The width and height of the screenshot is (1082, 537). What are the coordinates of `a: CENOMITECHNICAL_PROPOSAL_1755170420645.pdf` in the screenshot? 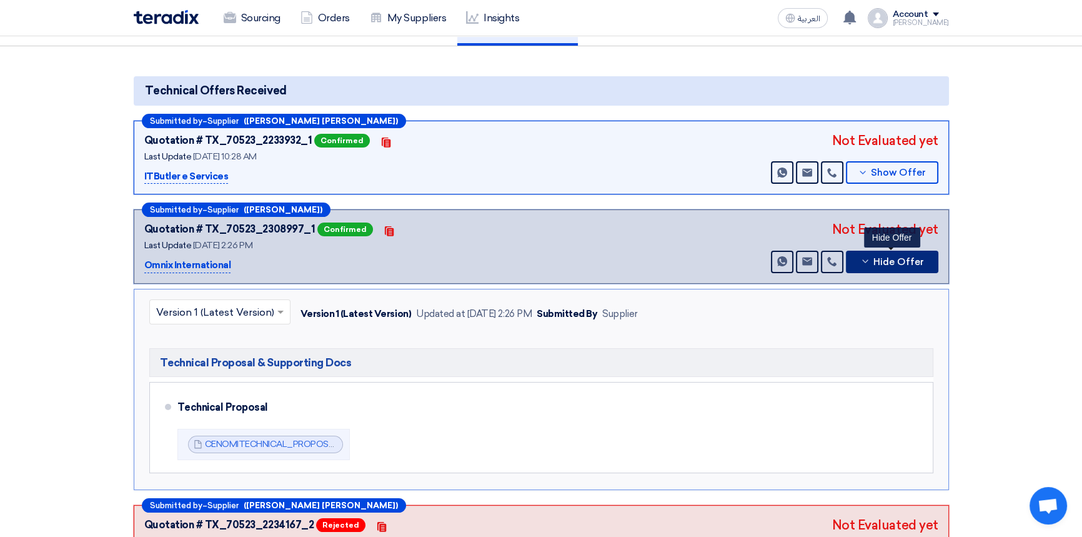 It's located at (314, 444).